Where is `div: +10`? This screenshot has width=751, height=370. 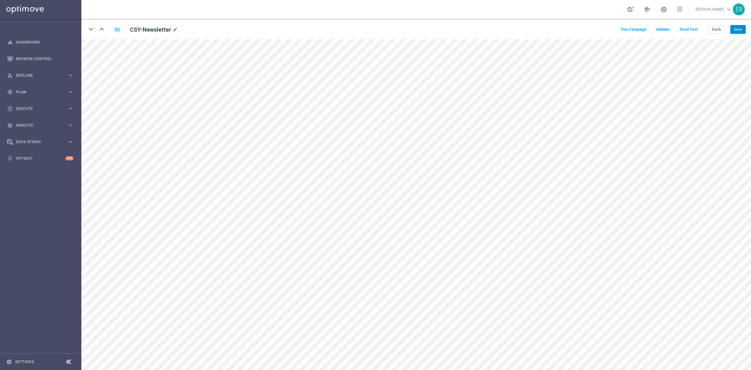
div: +10 is located at coordinates (69, 158).